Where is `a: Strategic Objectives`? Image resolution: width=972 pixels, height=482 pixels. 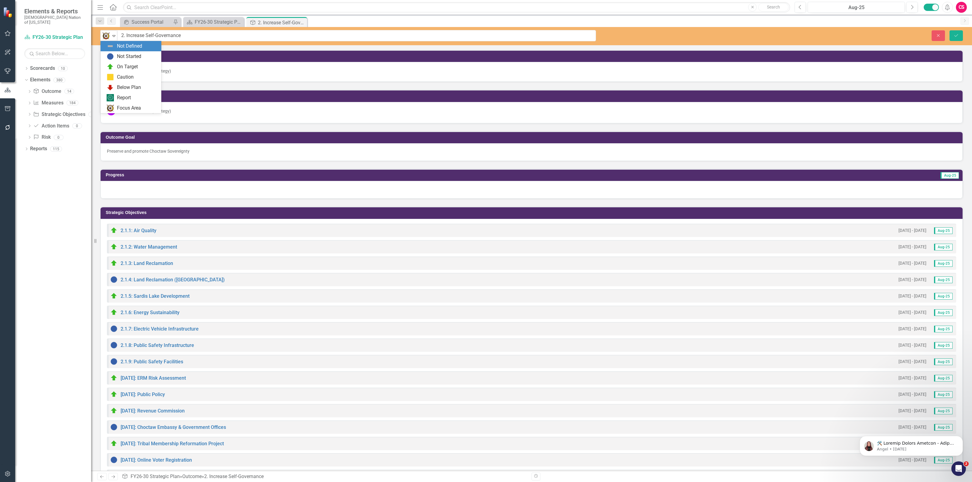 a: Strategic Objectives is located at coordinates (59, 115).